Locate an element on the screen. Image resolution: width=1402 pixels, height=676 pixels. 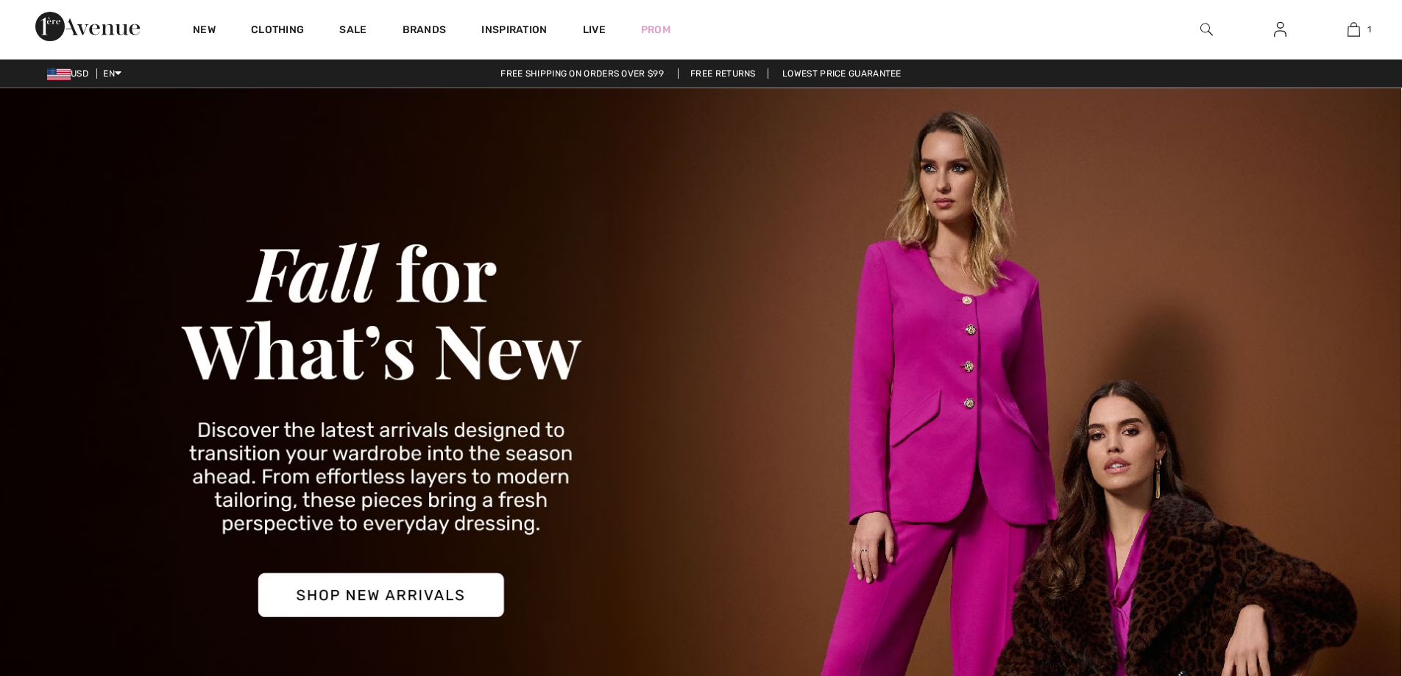
a: Clothing is located at coordinates (277, 31).